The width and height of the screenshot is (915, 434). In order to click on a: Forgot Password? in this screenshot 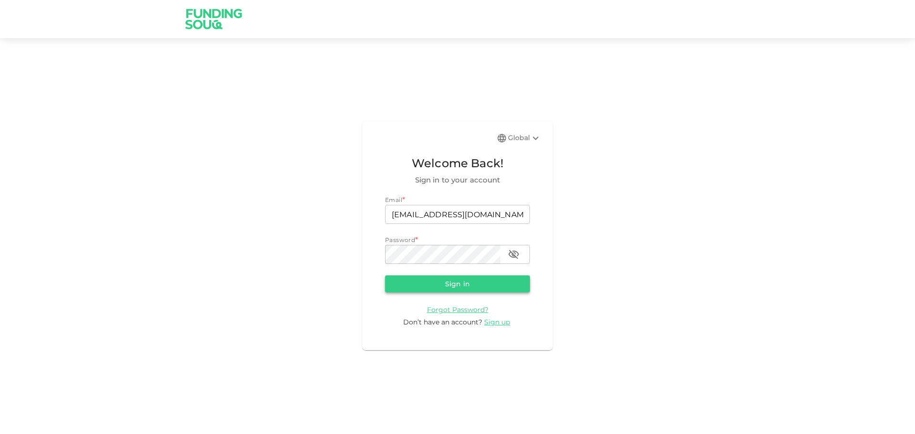, I will do `click(457, 309)`.